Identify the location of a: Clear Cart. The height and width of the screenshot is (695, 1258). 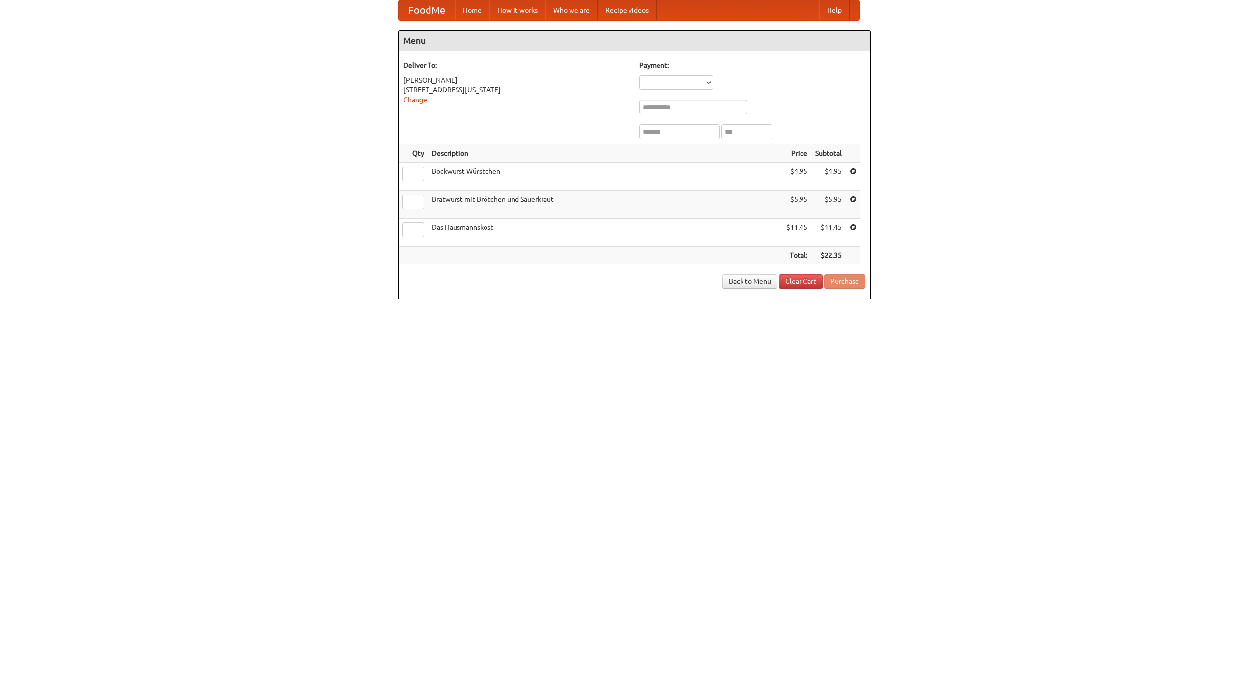
(800, 282).